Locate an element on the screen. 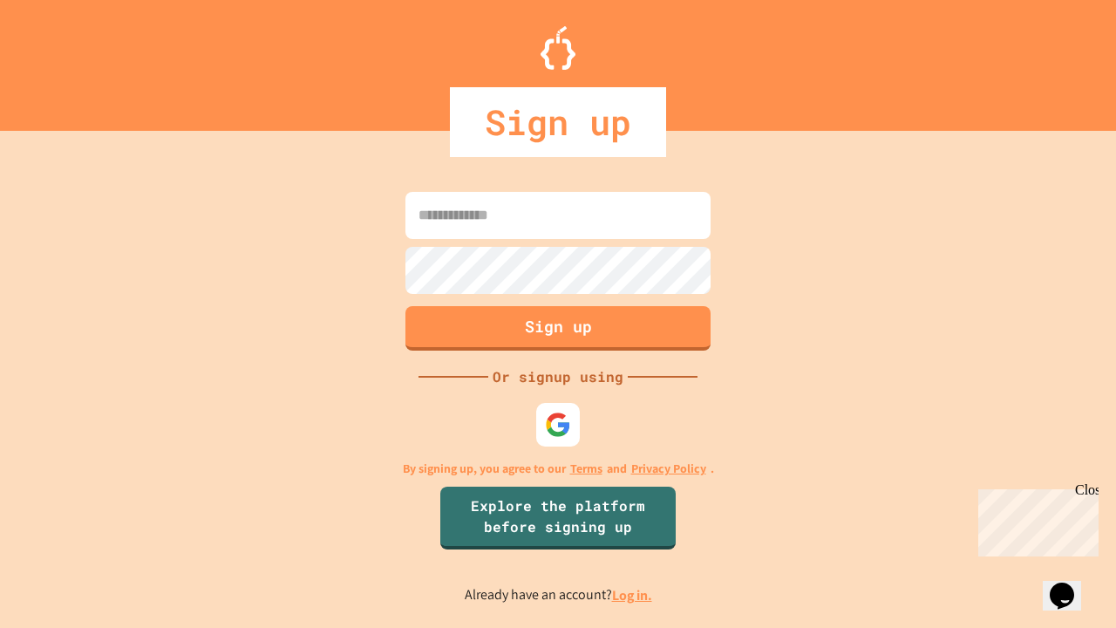 The height and width of the screenshot is (628, 1116). a: Log in. is located at coordinates (632, 595).